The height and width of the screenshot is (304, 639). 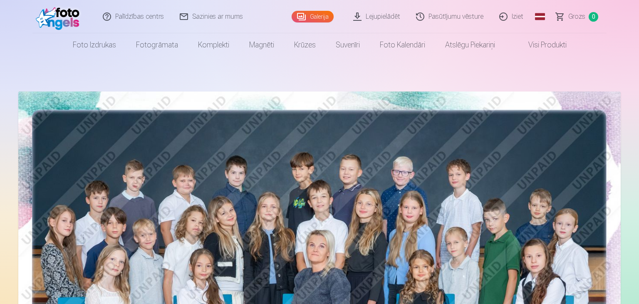 What do you see at coordinates (402, 45) in the screenshot?
I see `a: Foto kalendāri` at bounding box center [402, 45].